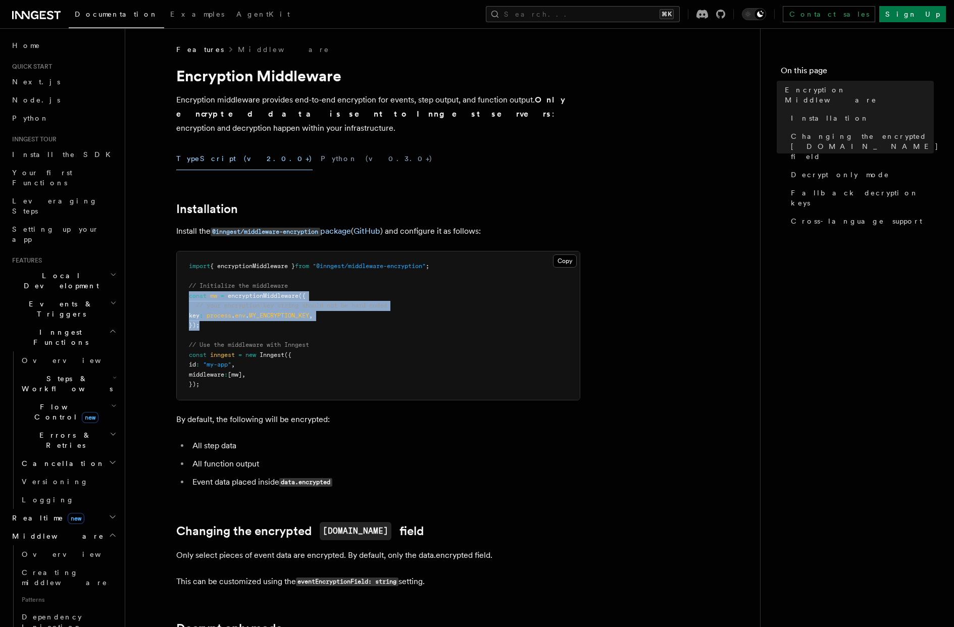  What do you see at coordinates (63, 178) in the screenshot?
I see `a: Your first Functions` at bounding box center [63, 178].